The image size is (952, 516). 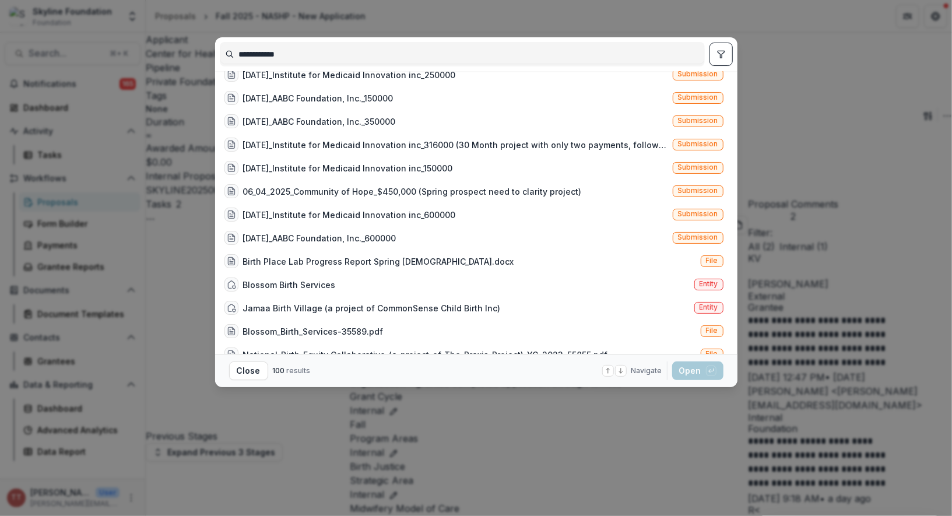 I want to click on button: toggle filters, so click(x=721, y=54).